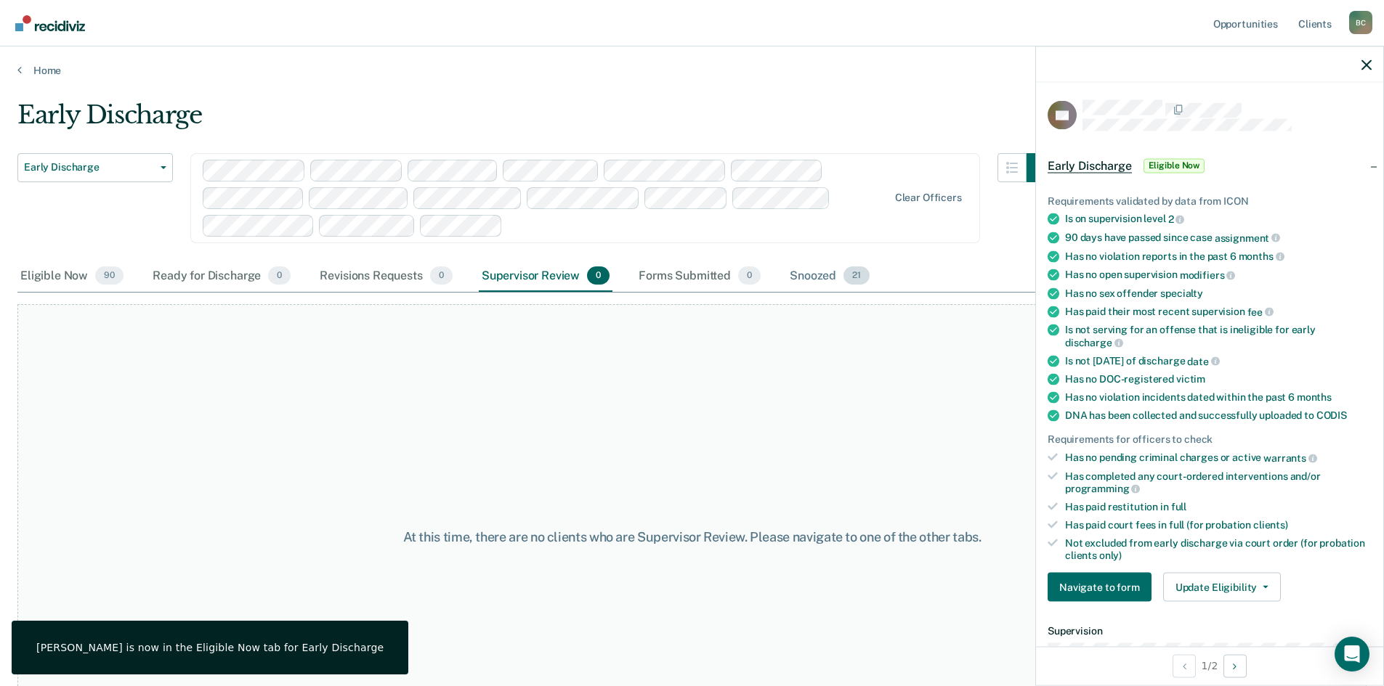 This screenshot has height=686, width=1384. Describe the element at coordinates (386, 277) in the screenshot. I see `div: Revisions Requests` at that location.